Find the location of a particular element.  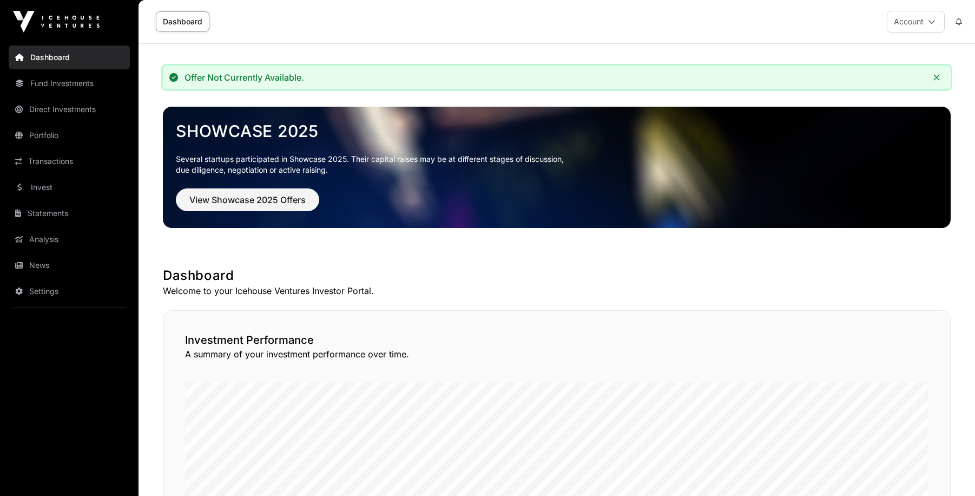

p: Welcome to your Icehouse Ventures Investor Portal. is located at coordinates (557, 291).